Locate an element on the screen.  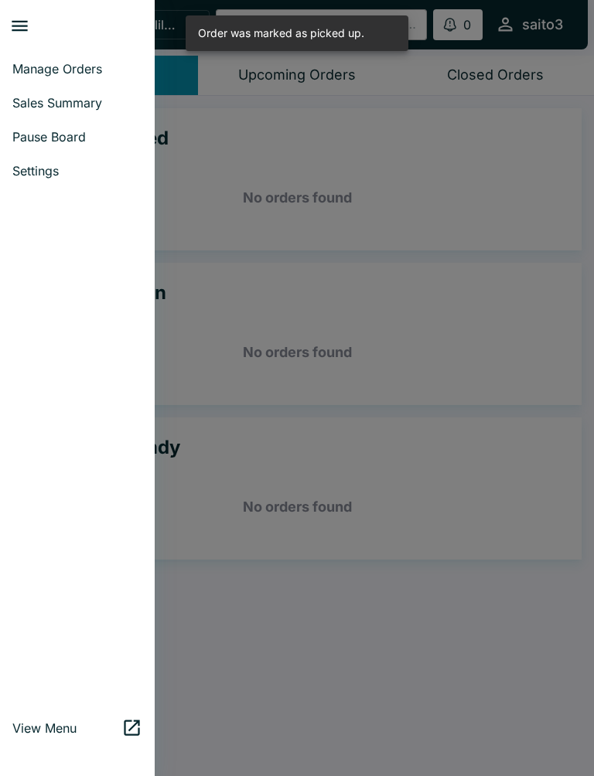
span: Sales Summary is located at coordinates (77, 103).